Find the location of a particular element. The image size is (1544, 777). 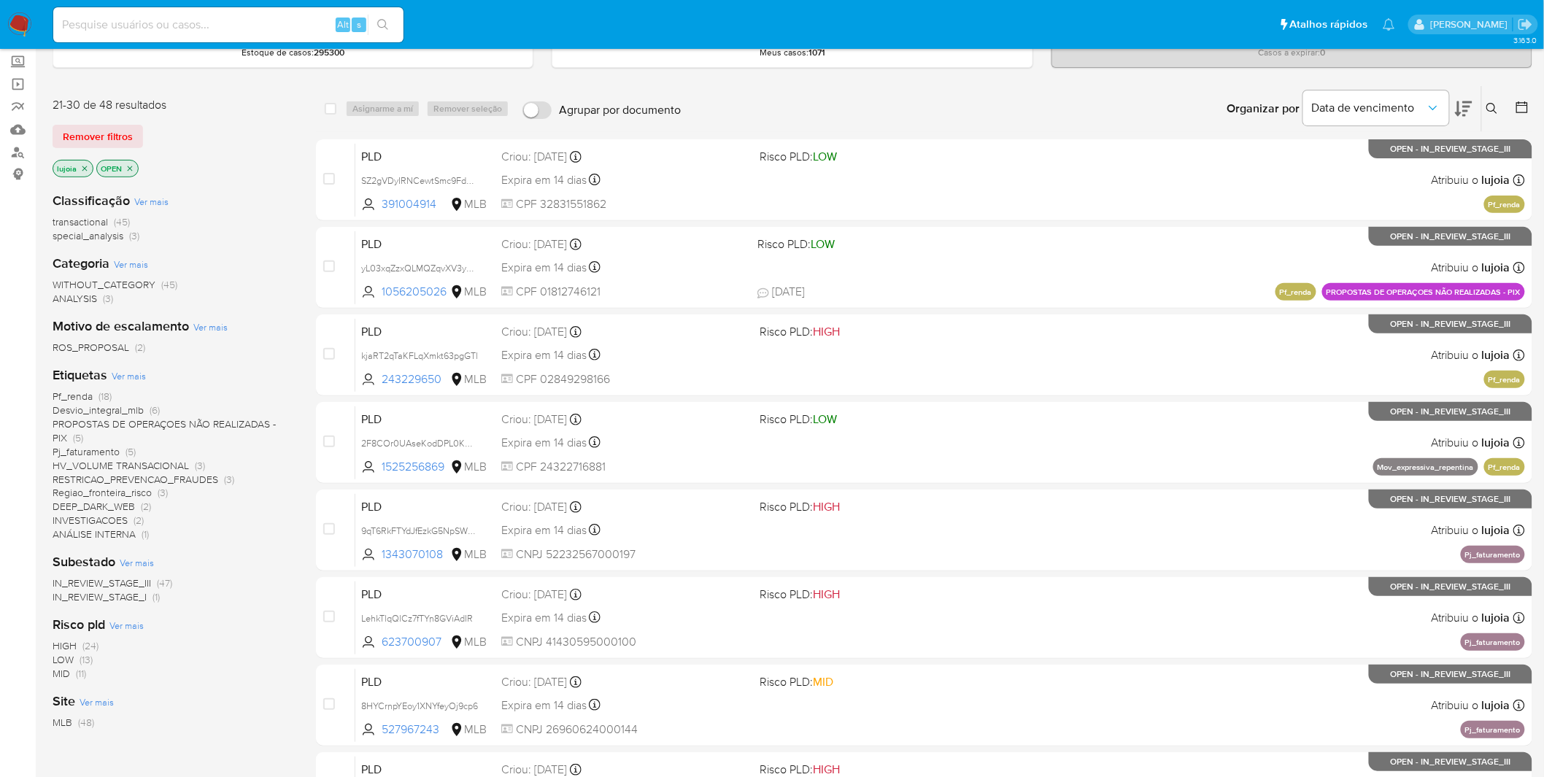

button: search-icon is located at coordinates (382, 25).